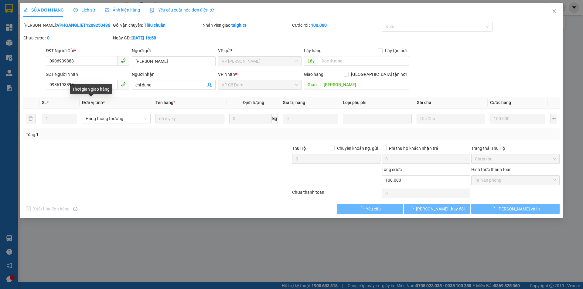  I want to click on span: SỬA ĐƠN HÀNG, so click(43, 10).